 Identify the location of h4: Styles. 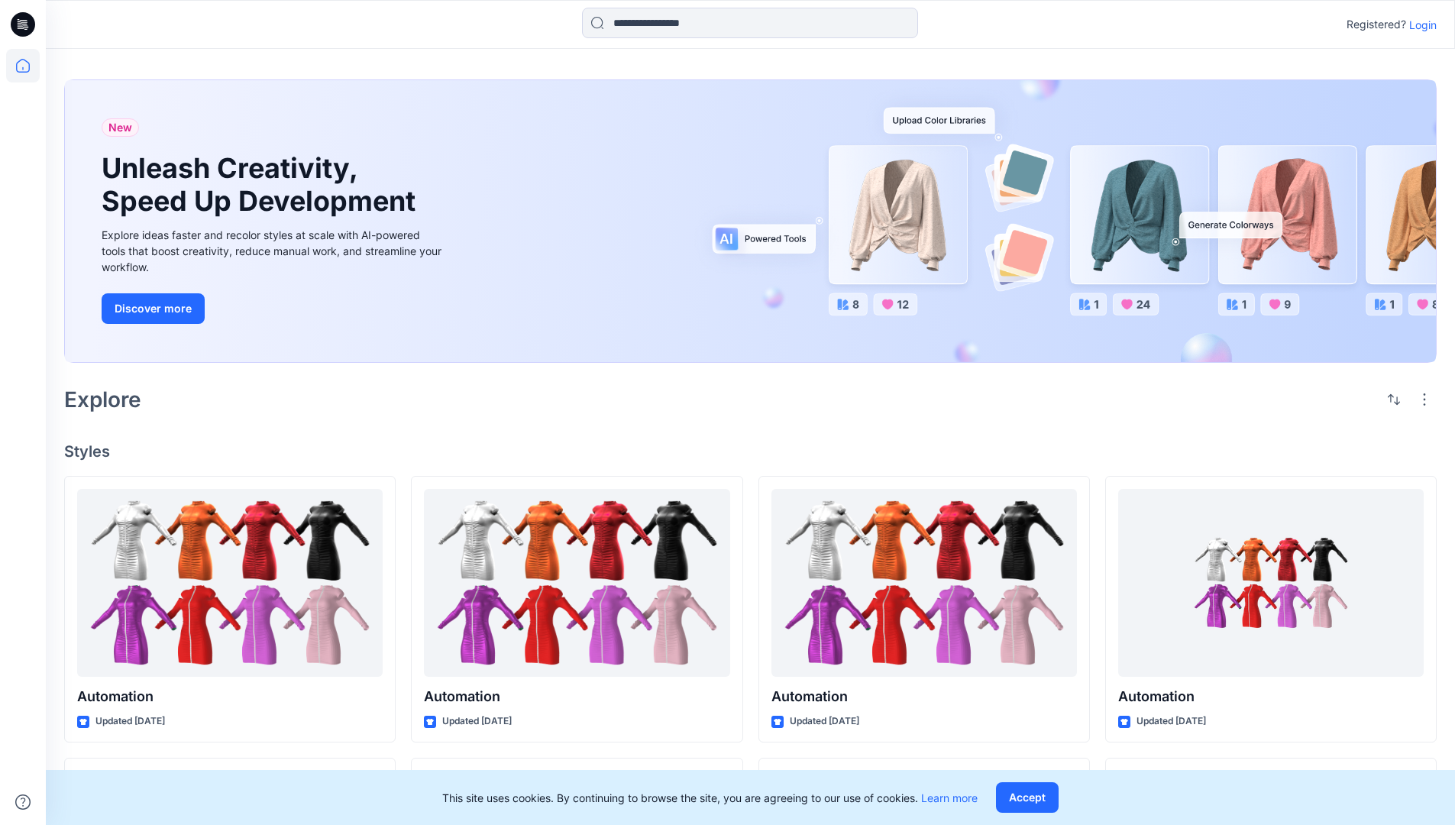
(750, 451).